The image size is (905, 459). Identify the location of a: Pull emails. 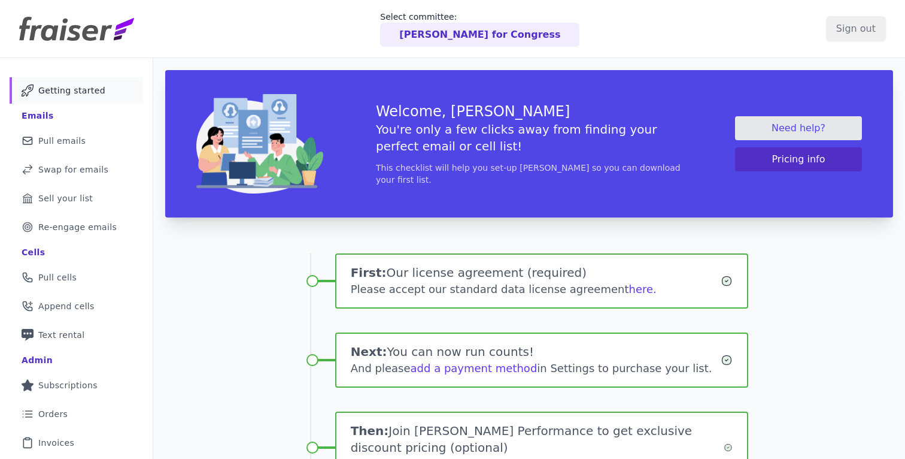
(76, 141).